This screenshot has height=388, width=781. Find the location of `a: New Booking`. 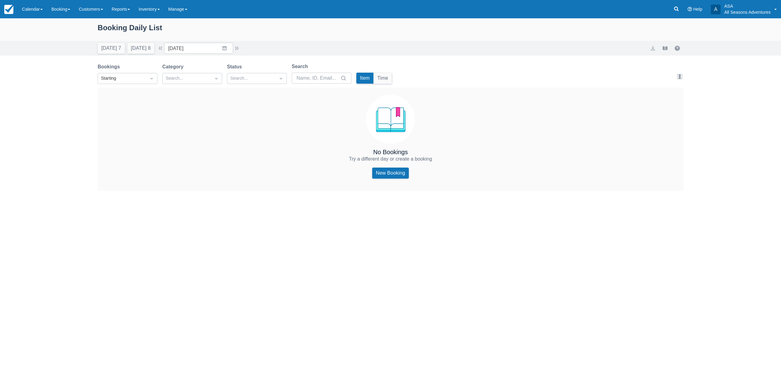

a: New Booking is located at coordinates (391, 173).